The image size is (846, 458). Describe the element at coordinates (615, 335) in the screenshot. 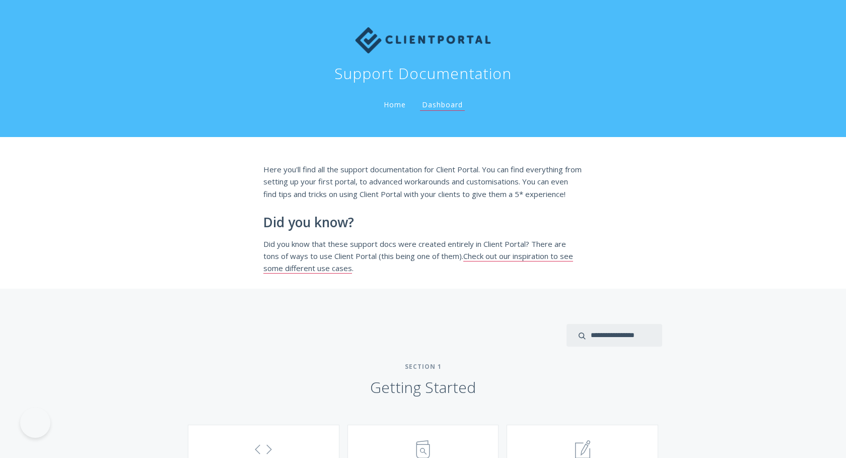

I see `input: search input` at that location.